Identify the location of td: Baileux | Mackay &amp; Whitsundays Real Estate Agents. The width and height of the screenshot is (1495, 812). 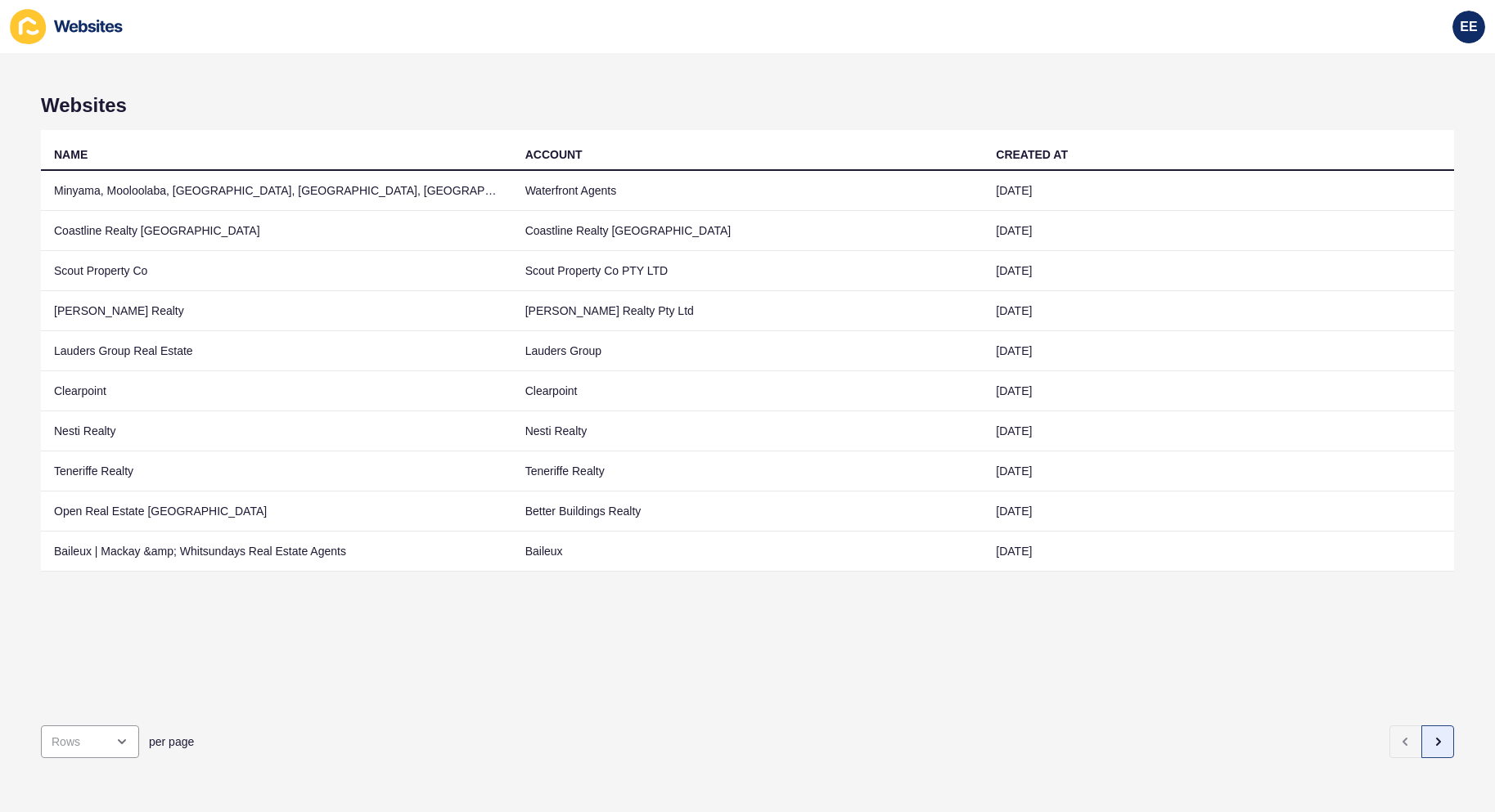
(276, 551).